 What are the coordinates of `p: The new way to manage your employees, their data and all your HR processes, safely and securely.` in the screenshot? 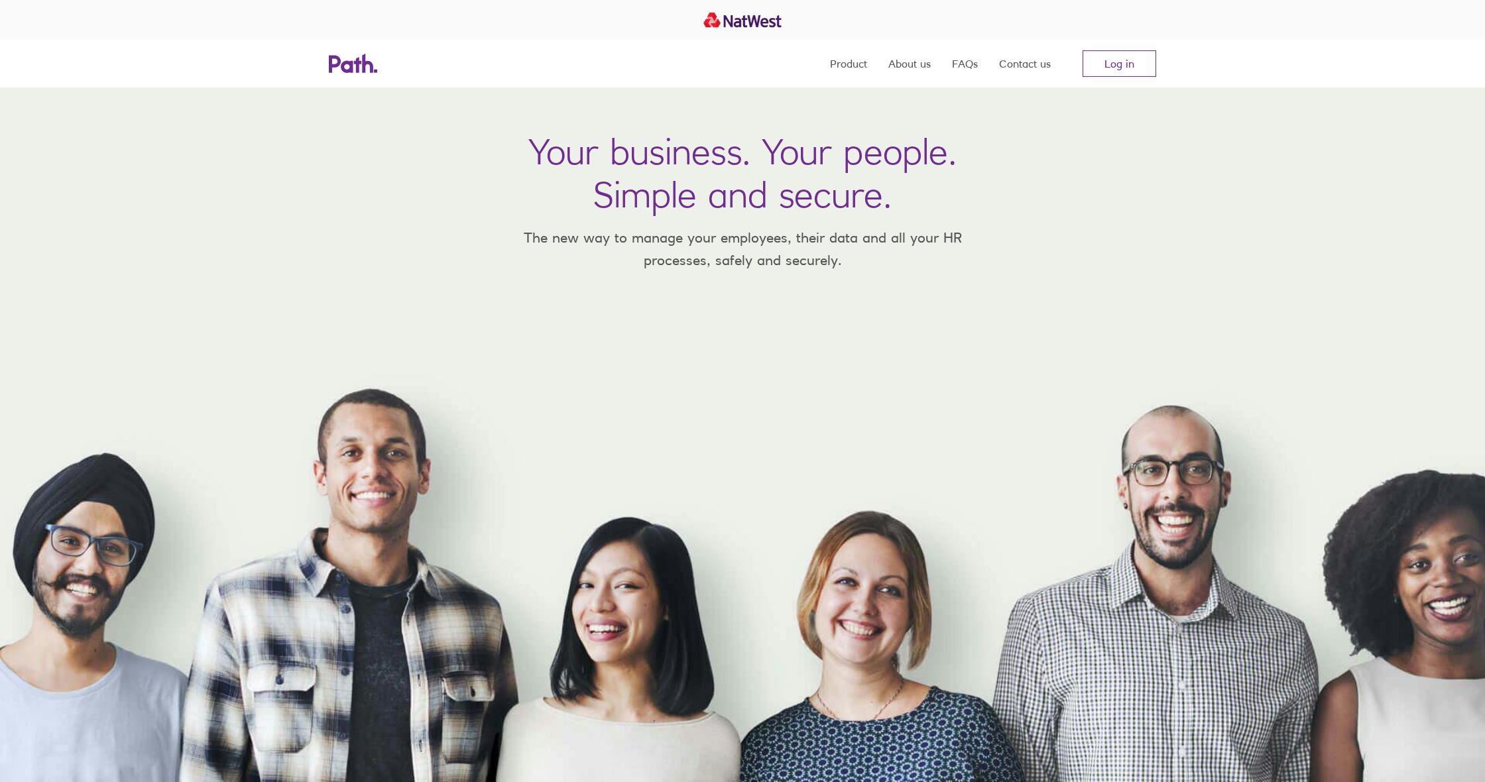 It's located at (742, 249).